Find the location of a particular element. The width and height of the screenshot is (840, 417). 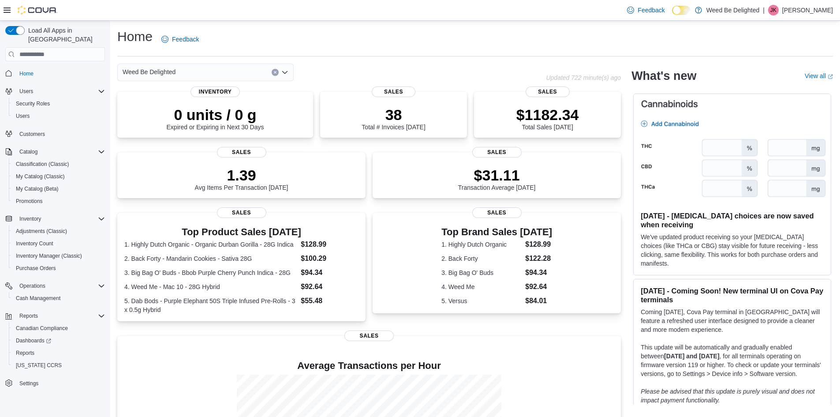

button: Customers is located at coordinates (55, 134).